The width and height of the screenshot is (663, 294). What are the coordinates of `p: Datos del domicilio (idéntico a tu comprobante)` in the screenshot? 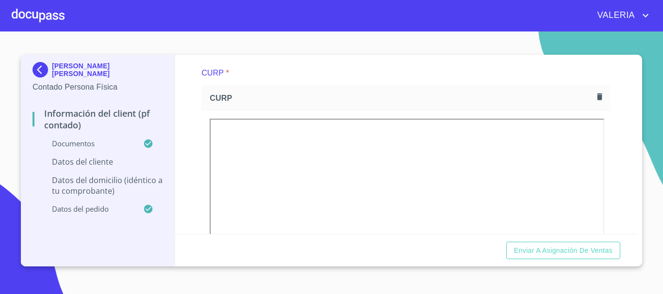 It's located at (98, 186).